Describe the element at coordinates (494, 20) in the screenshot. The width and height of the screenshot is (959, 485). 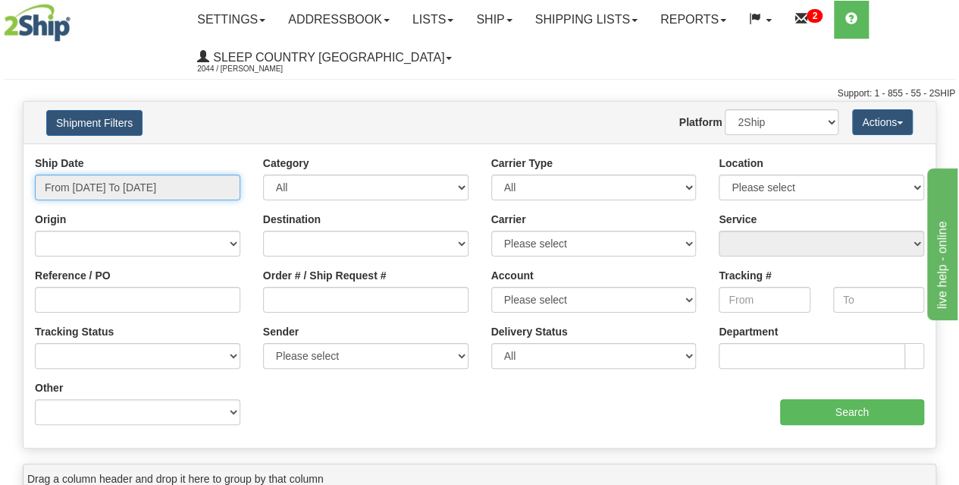
I see `a: Ship` at that location.